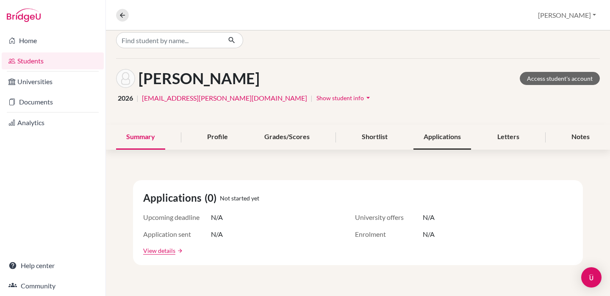 Image resolution: width=610 pixels, height=296 pixels. I want to click on div: Open Intercom Messenger, so click(591, 278).